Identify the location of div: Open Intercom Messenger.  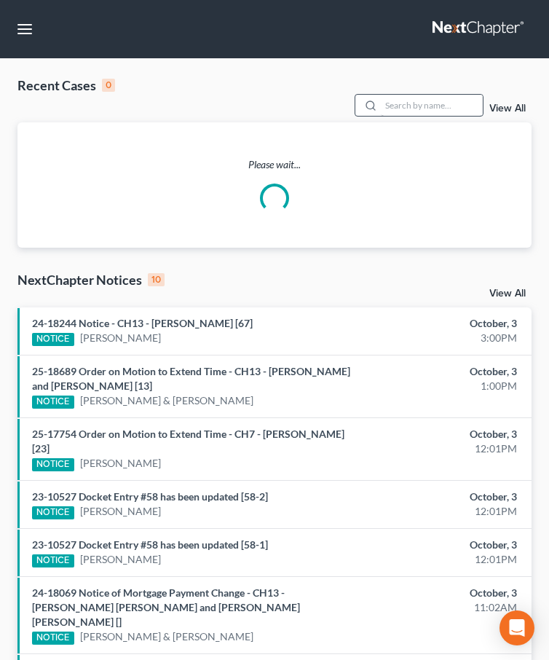
(517, 628).